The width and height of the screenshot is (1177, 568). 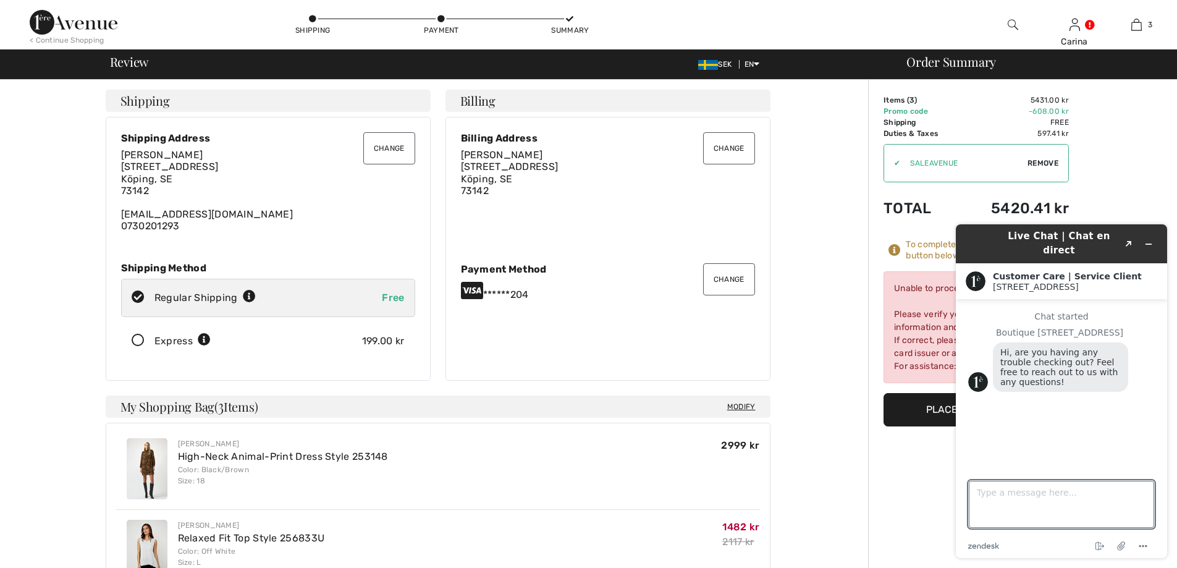 What do you see at coordinates (113, 28) in the screenshot?
I see `h1: Live Chat | Chat en direct` at bounding box center [113, 28].